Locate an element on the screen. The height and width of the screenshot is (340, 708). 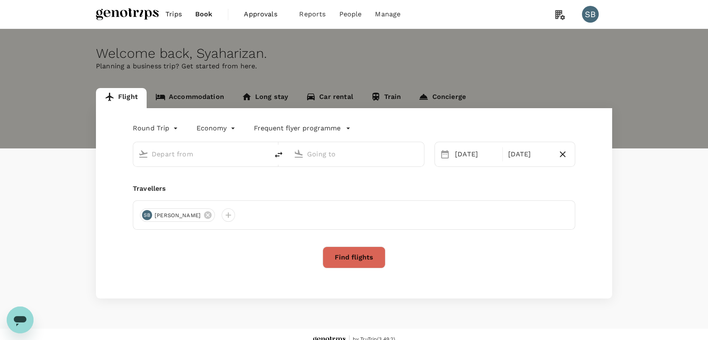
a: Concierge is located at coordinates (442, 98).